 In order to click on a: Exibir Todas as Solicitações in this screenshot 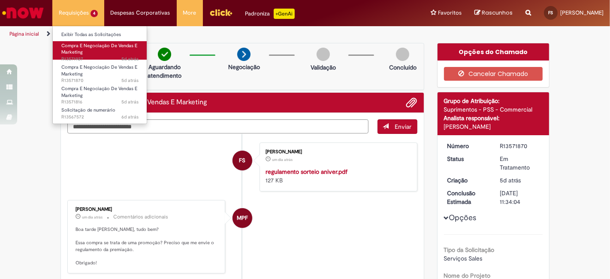, I will do `click(100, 35)`.